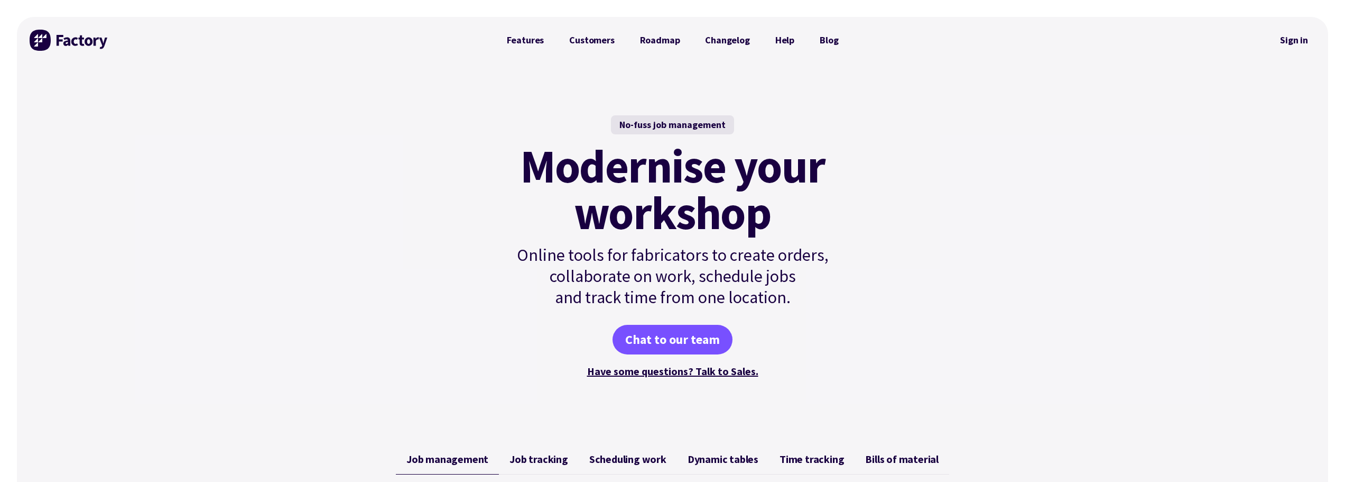 This screenshot has height=482, width=1345. What do you see at coordinates (727, 40) in the screenshot?
I see `a: Changelog` at bounding box center [727, 40].